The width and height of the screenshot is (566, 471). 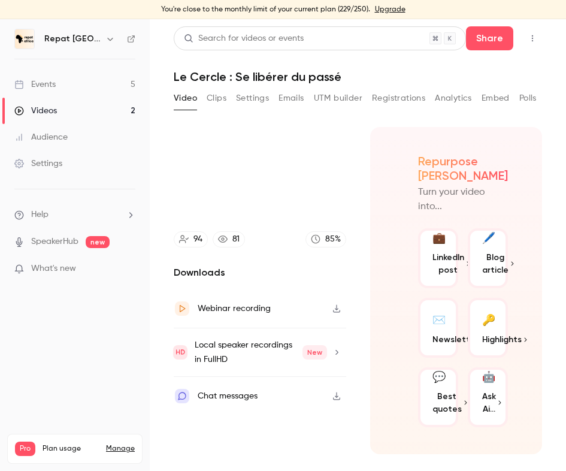 What do you see at coordinates (489, 38) in the screenshot?
I see `button: Share` at bounding box center [489, 38].